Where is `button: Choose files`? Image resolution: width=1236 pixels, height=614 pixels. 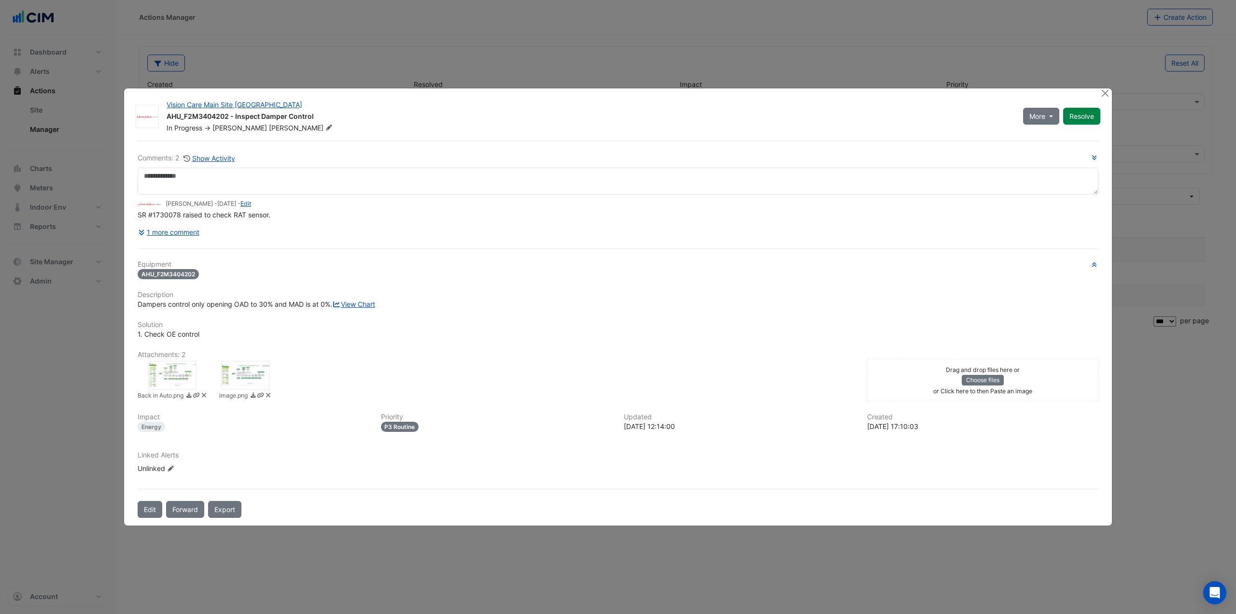 button: Choose files is located at coordinates (983, 380).